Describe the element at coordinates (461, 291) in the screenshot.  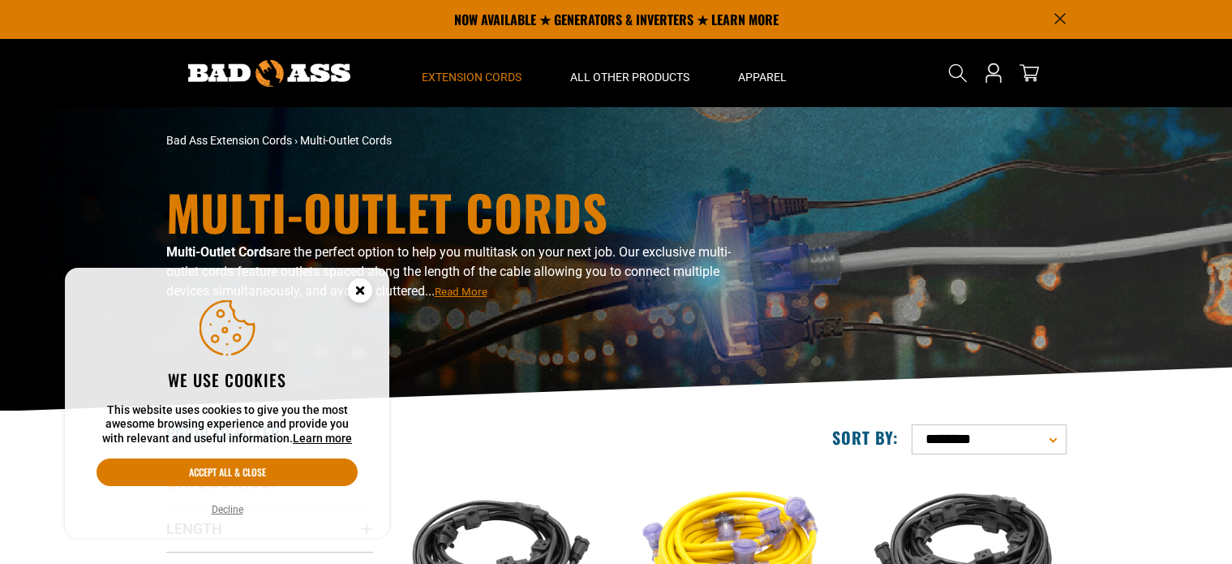
I see `span: Read More` at that location.